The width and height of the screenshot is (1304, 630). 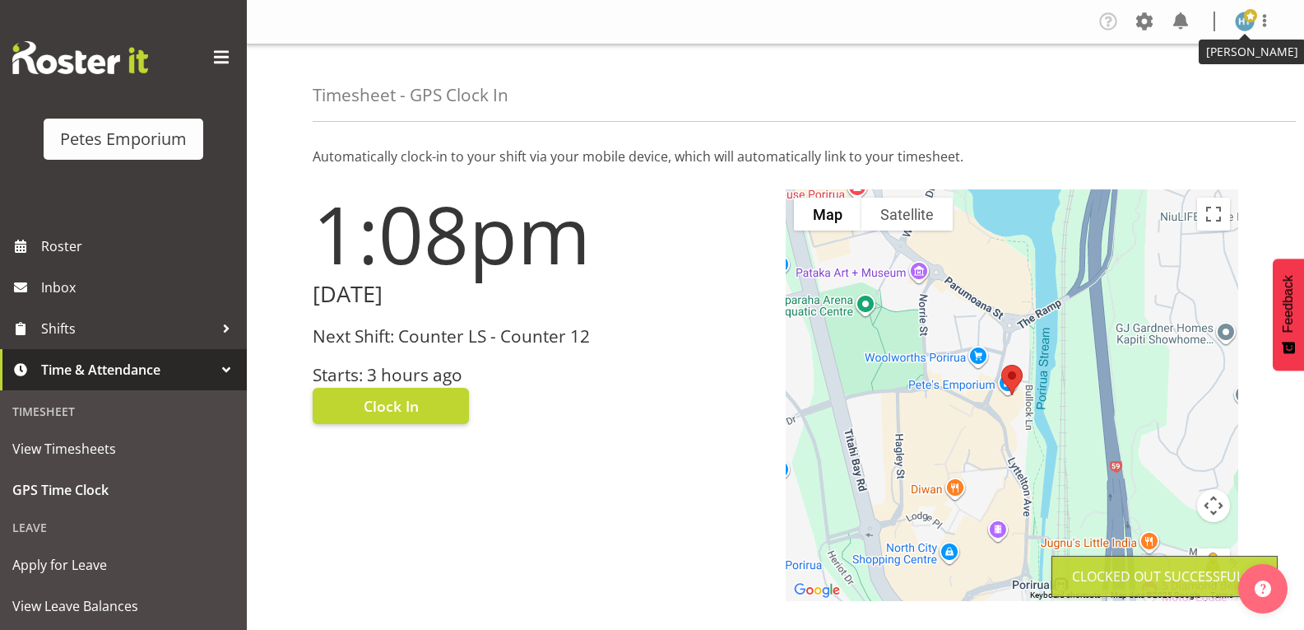 I want to click on a: Open this area in Google Maps (opens a new window), so click(x=817, y=590).